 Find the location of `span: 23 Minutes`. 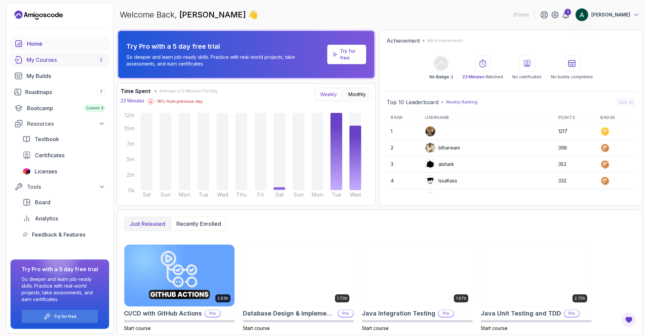

span: 23 Minutes is located at coordinates (473, 77).